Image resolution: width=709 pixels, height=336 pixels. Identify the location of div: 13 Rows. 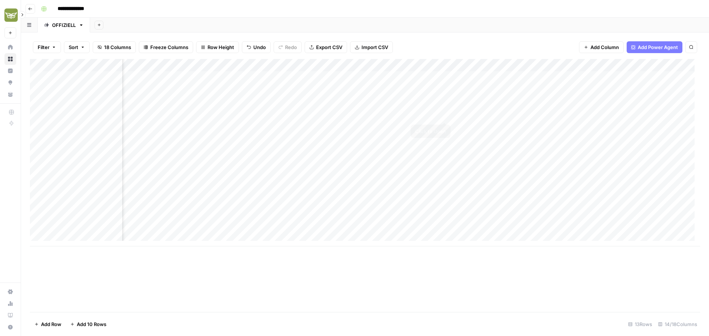
(640, 325).